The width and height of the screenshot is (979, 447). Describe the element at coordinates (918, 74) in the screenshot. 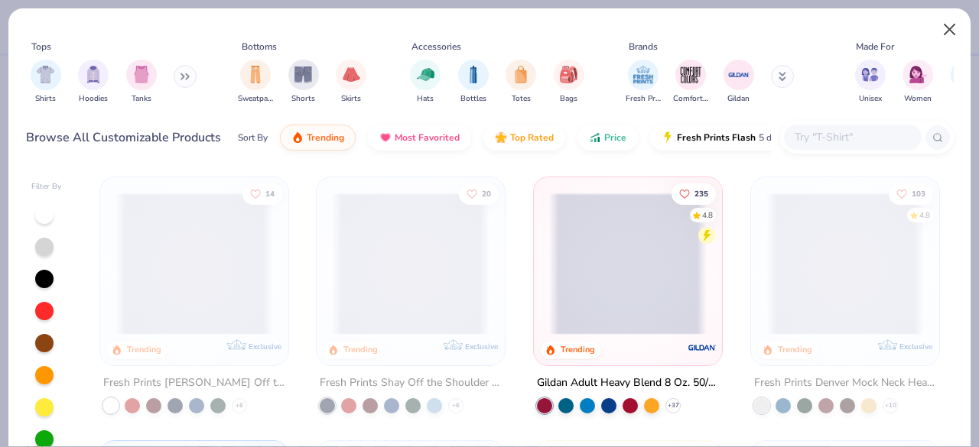

I see `img: Women Image` at that location.